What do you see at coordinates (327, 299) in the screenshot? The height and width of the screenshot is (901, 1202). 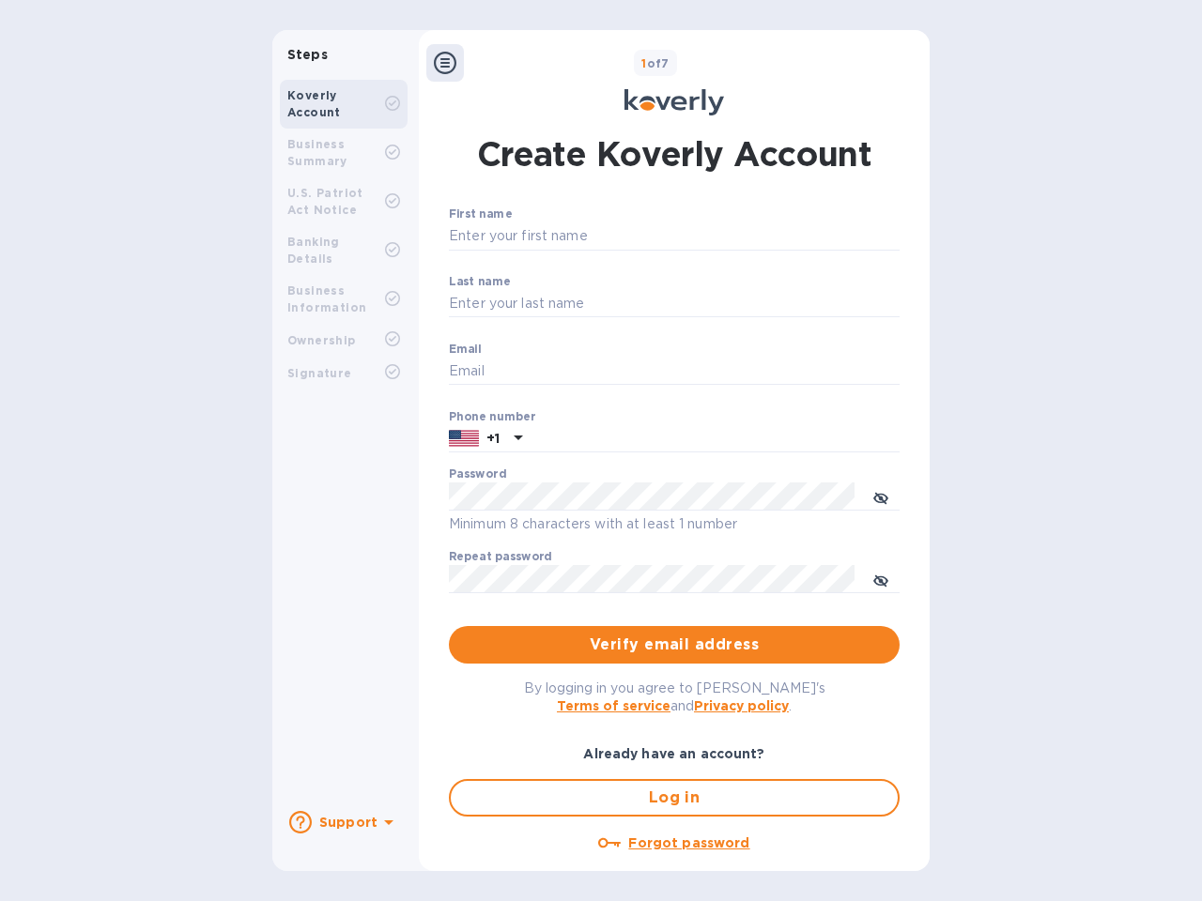 I see `b: Business Information` at bounding box center [327, 299].